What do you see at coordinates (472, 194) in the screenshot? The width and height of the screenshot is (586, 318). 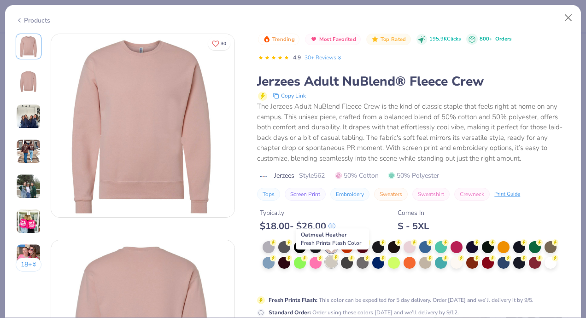 I see `button: Crewneck` at bounding box center [472, 194].